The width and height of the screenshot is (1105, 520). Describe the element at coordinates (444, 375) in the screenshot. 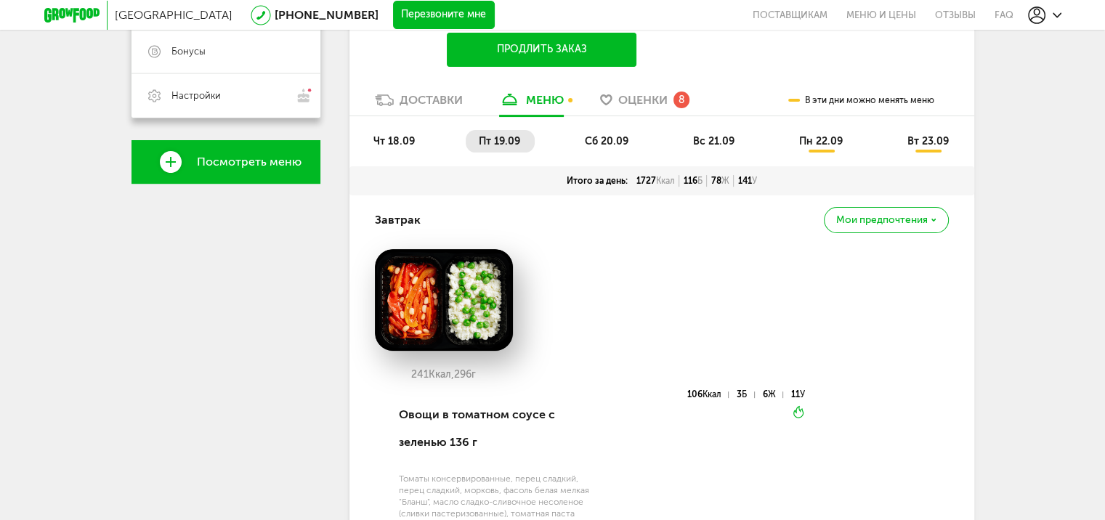

I see `div: 241 296` at that location.